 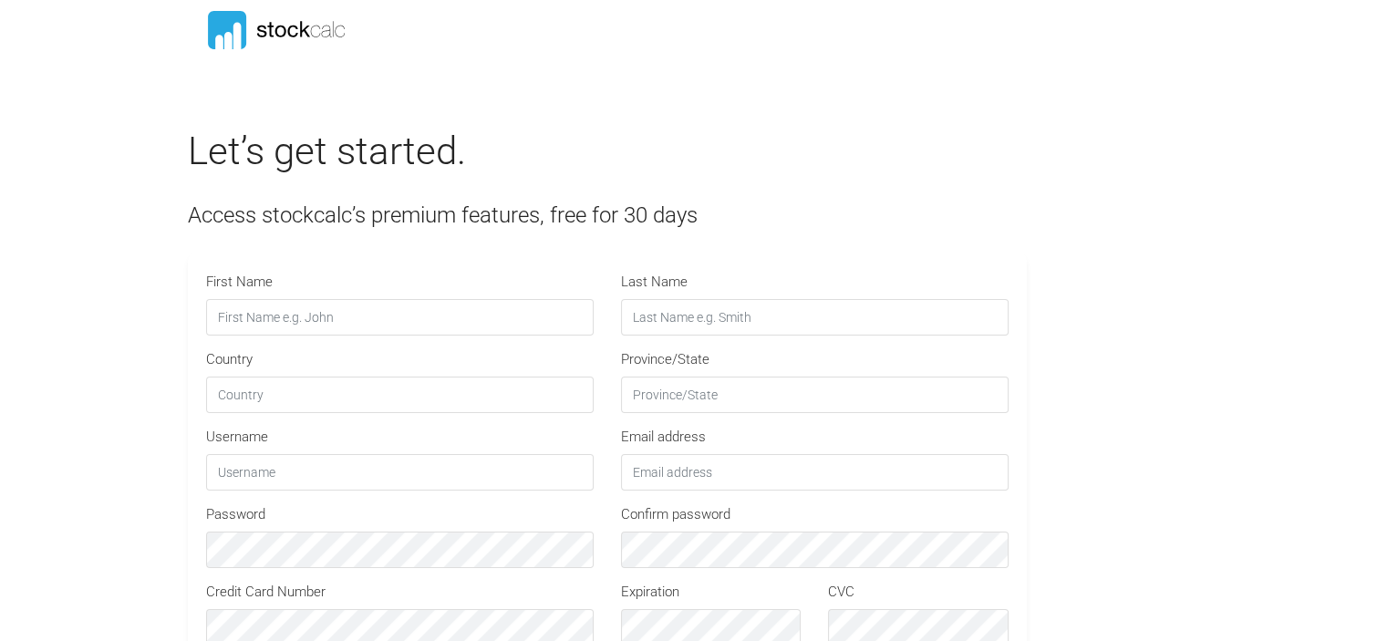 I want to click on label: Password, so click(x=235, y=514).